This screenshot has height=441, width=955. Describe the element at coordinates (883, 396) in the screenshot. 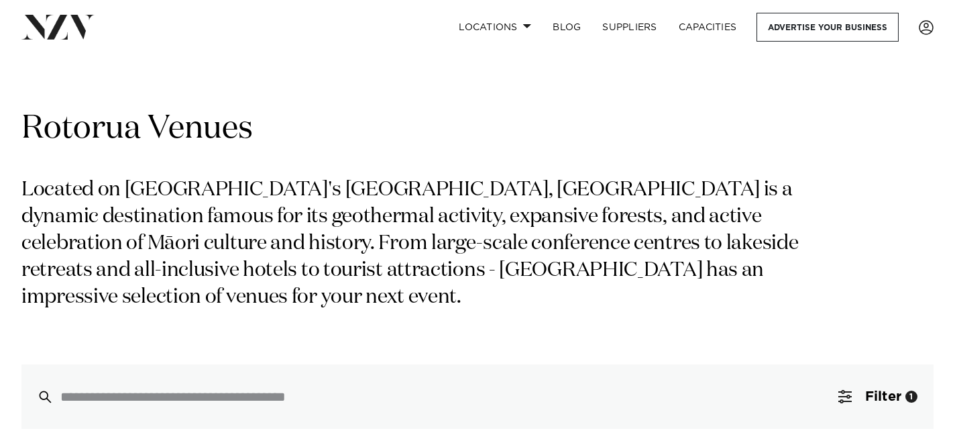

I see `span: Filter` at that location.